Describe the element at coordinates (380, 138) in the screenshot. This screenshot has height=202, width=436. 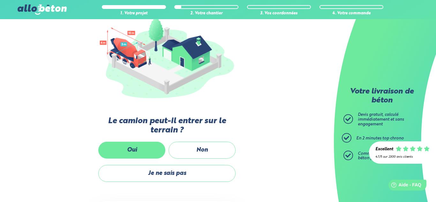
I see `span: En 2 minutes top chrono` at that location.